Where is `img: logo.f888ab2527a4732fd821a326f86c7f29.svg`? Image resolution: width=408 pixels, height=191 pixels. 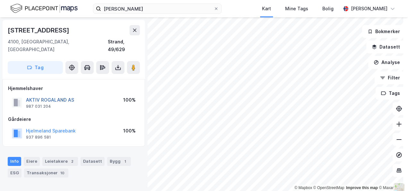 img: logo.f888ab2527a4732fd821a326f86c7f29.svg is located at coordinates (44, 8).